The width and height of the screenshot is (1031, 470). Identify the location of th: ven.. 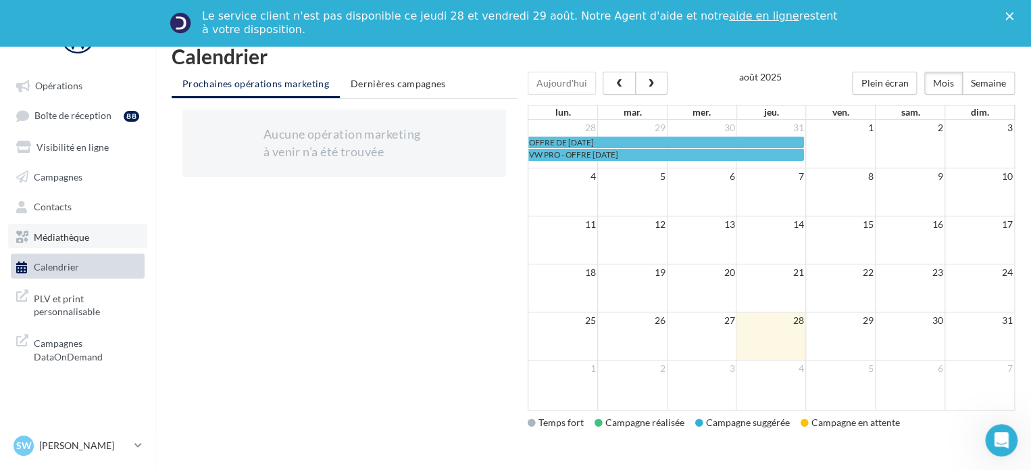
(841, 112).